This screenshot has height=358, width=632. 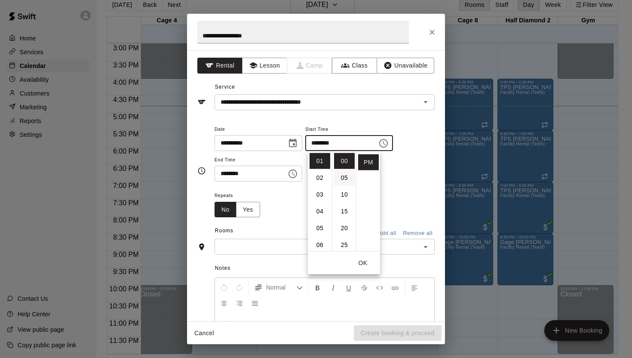 What do you see at coordinates (344, 228) in the screenshot?
I see `li: 20 minutes` at bounding box center [344, 228].